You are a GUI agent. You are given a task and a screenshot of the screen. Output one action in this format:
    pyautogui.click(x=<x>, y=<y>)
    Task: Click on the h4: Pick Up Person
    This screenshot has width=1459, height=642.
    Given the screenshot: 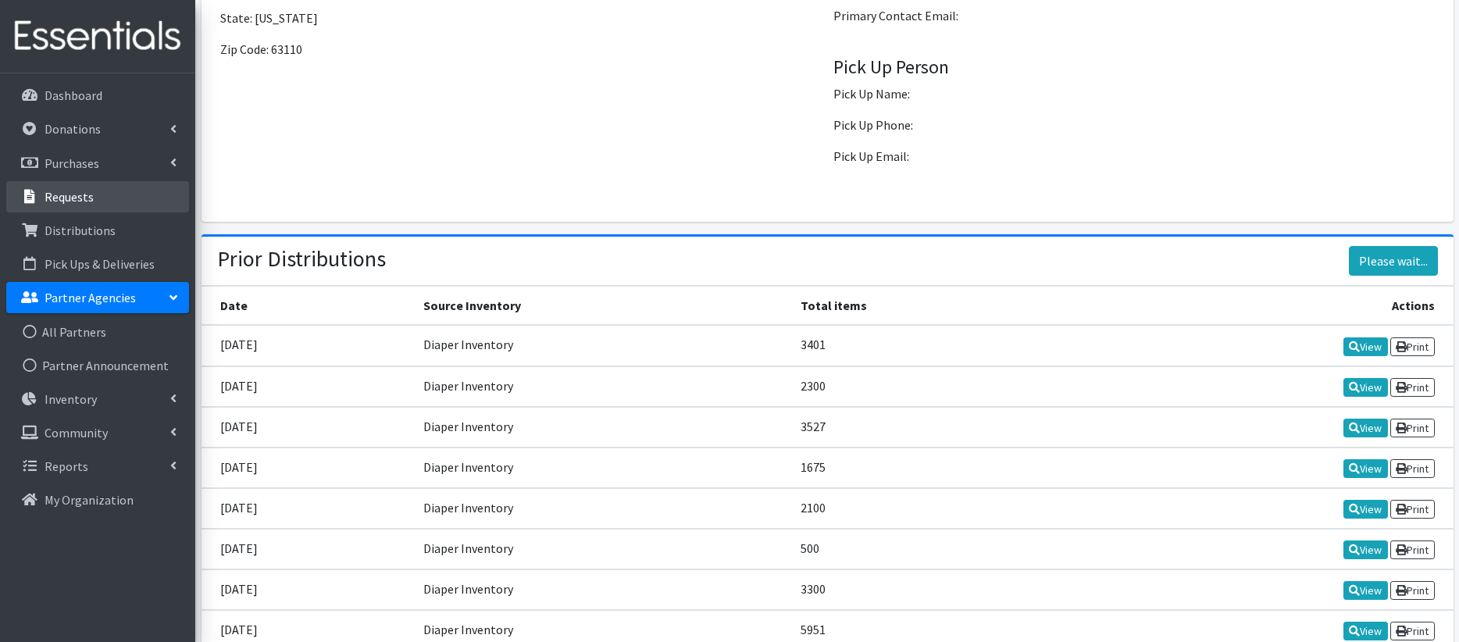 What is the action you would take?
    pyautogui.click(x=1134, y=67)
    